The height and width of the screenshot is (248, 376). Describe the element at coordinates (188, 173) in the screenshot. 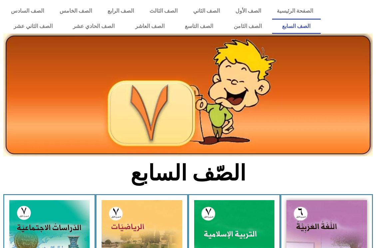

I see `h2: الصّف السابع` at that location.